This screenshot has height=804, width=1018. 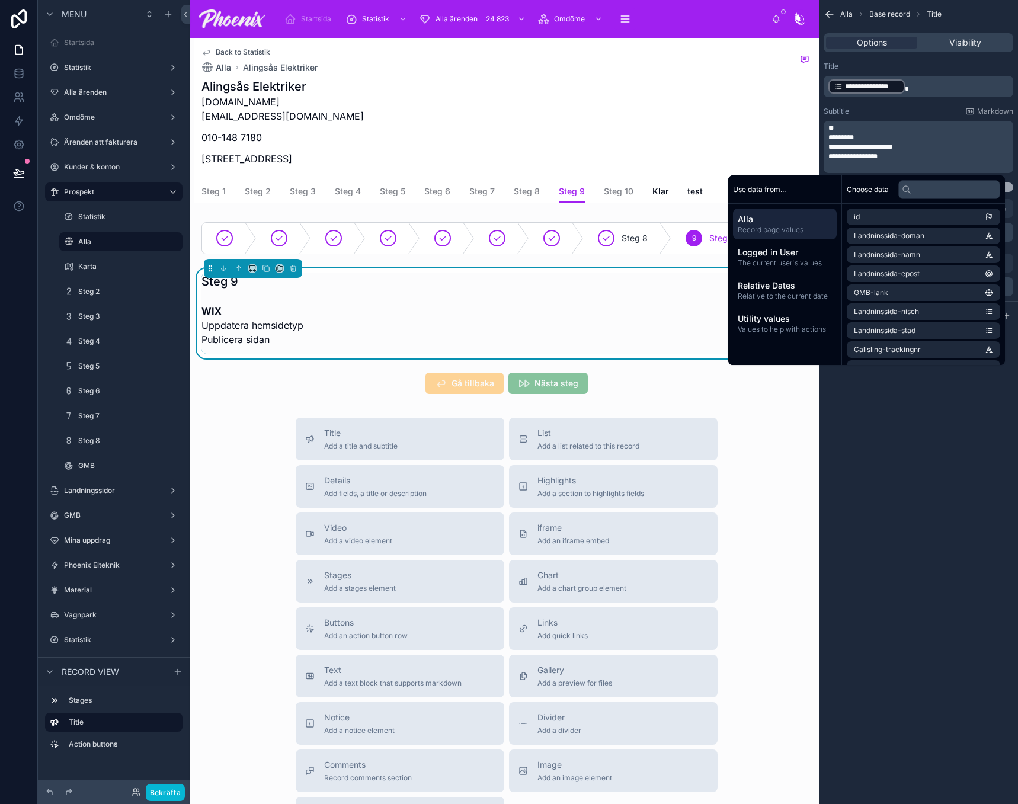 What do you see at coordinates (613, 534) in the screenshot?
I see `button: iframeAdd an iframe embed` at bounding box center [613, 534].